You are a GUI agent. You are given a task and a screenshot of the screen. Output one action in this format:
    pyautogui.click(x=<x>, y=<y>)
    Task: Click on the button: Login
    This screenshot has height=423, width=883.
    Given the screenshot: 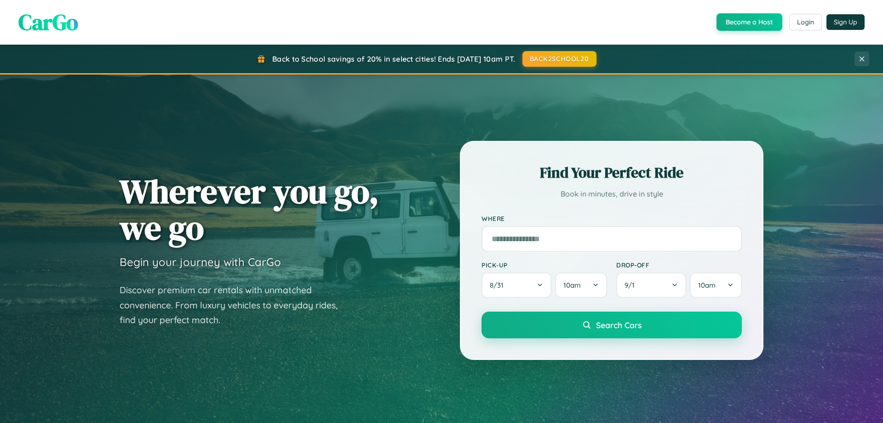 What is the action you would take?
    pyautogui.click(x=805, y=22)
    